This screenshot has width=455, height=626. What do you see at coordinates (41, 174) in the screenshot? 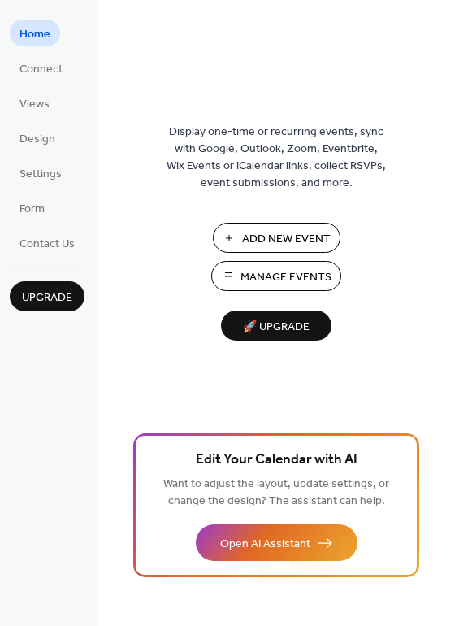
I see `span: Settings` at bounding box center [41, 174].